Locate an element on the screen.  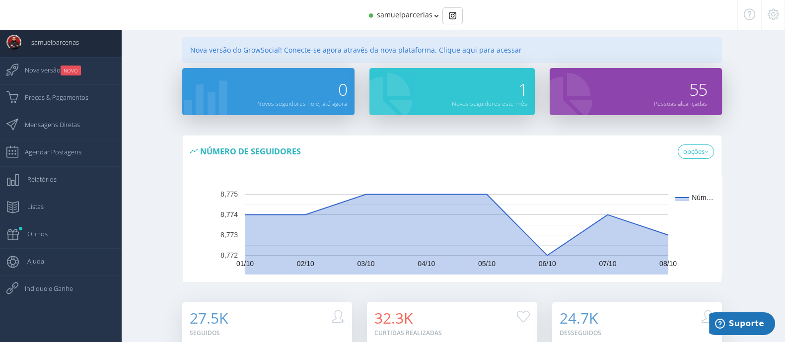
span: 24.7K is located at coordinates (579, 318).